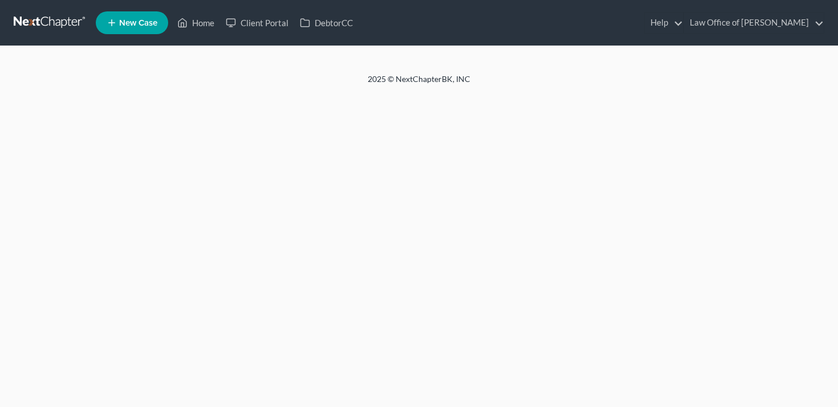  I want to click on div: 2025 © NextChapterBK, INC, so click(419, 84).